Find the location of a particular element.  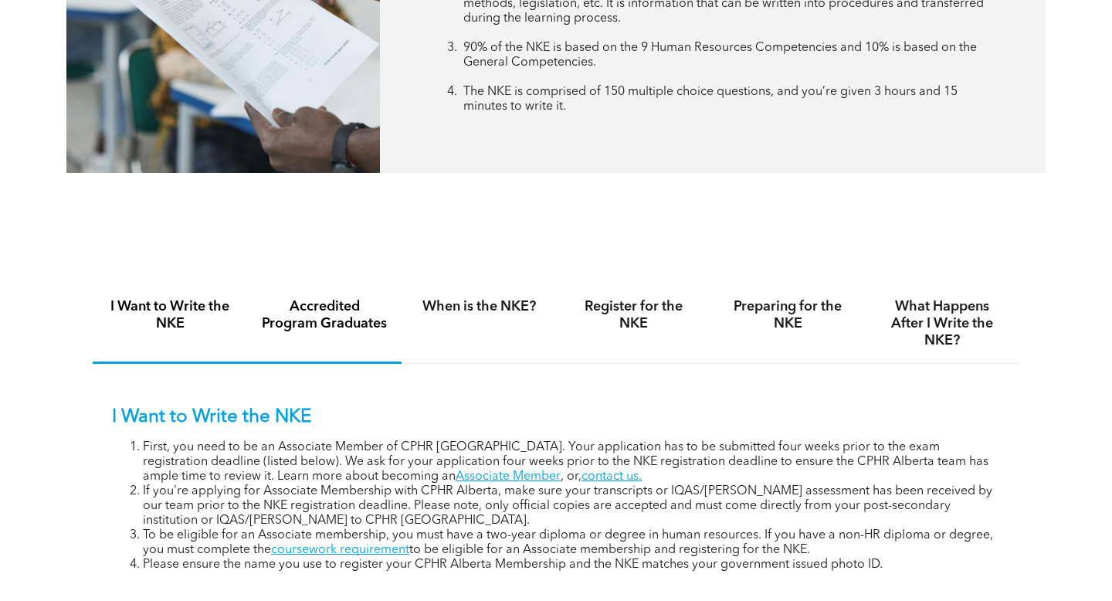

span: The NKE is comprised of 150 multiple choice questions, and you’re given 3 hours and 15 minutes to... is located at coordinates (711, 99).